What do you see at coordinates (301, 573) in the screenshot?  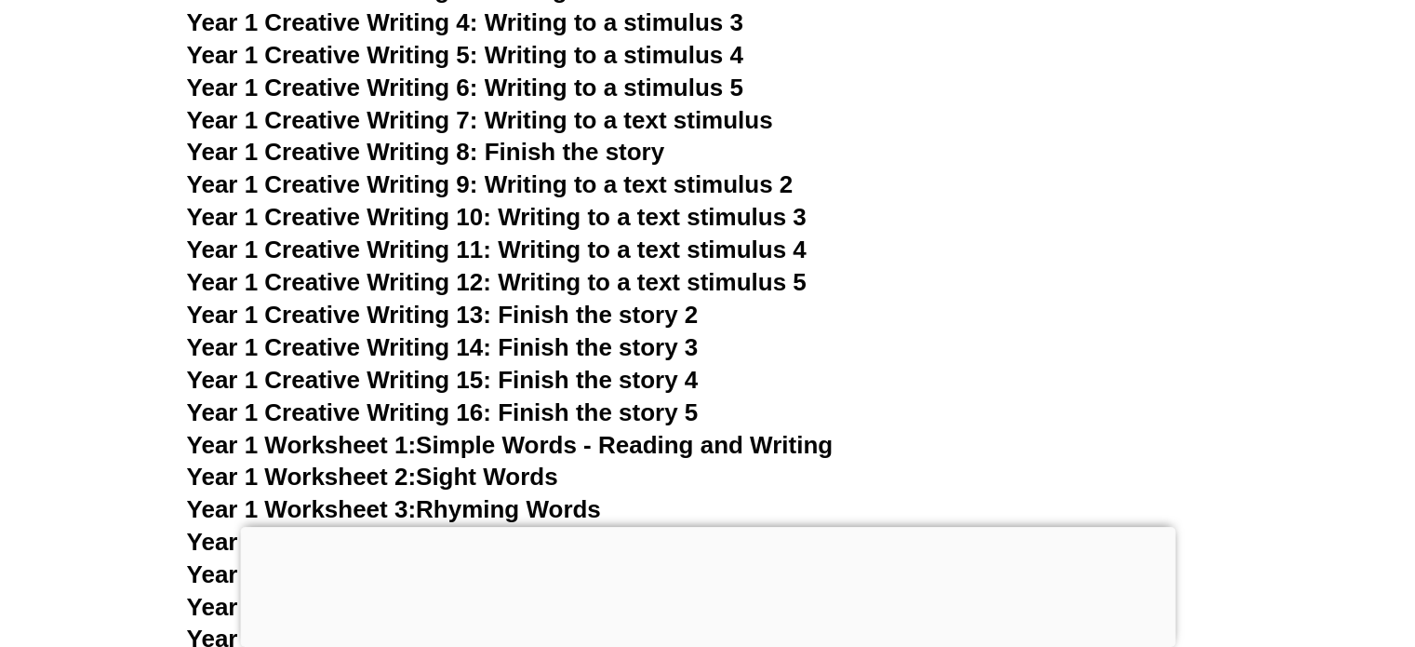 I see `span: Year 1 Worksheet 5:` at bounding box center [301, 573].